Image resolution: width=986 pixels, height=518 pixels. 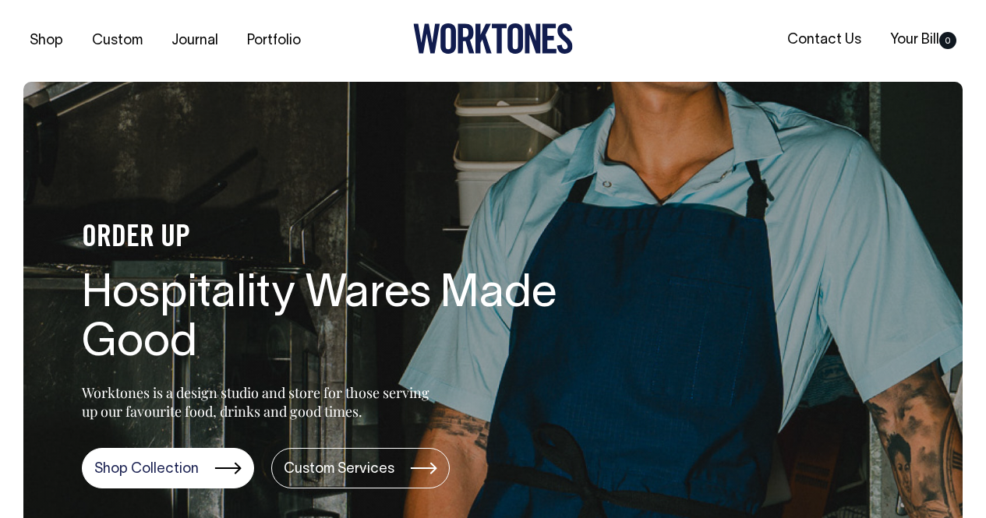 What do you see at coordinates (168, 469) in the screenshot?
I see `a: Shop Collection` at bounding box center [168, 469].